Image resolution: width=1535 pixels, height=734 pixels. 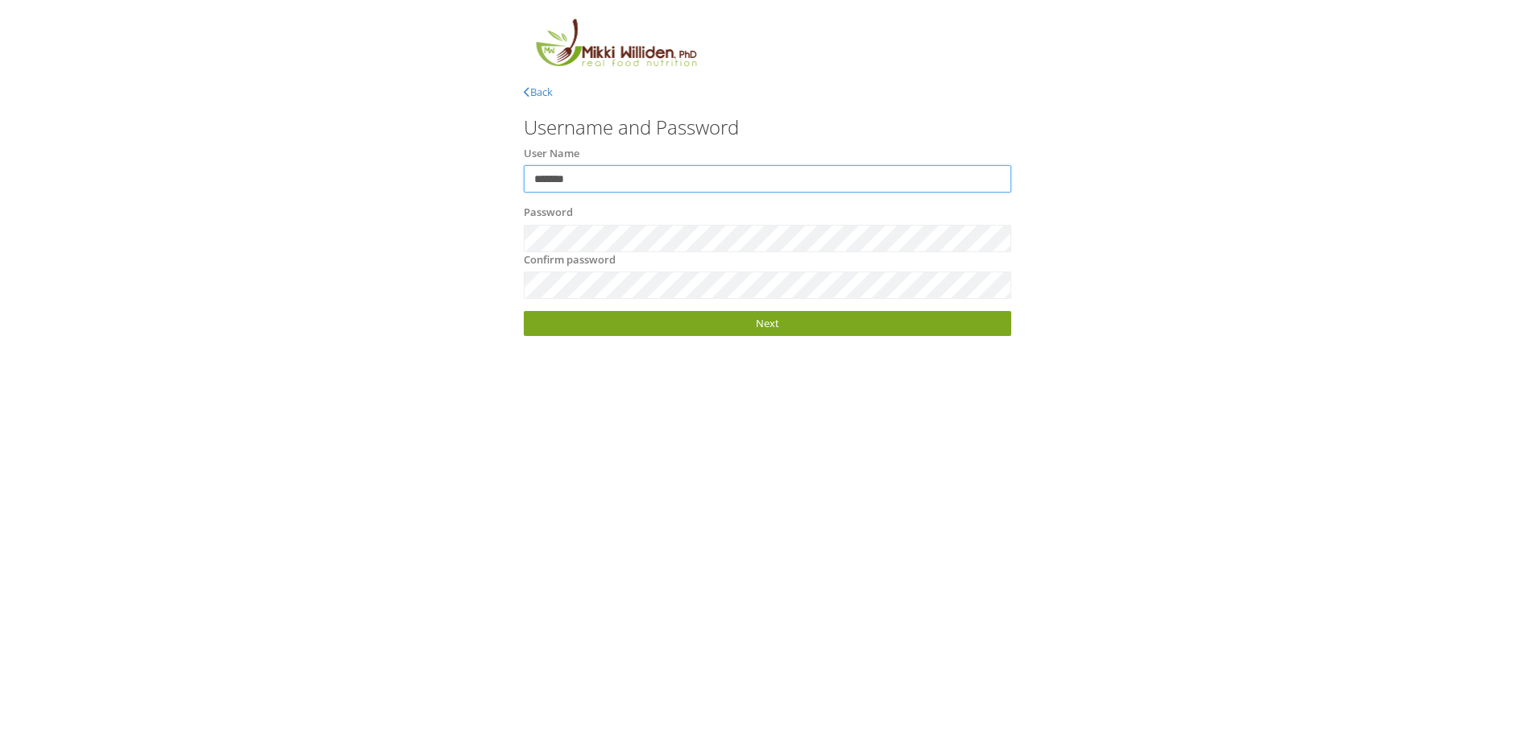 What do you see at coordinates (570, 260) in the screenshot?
I see `label: Confirm password` at bounding box center [570, 260].